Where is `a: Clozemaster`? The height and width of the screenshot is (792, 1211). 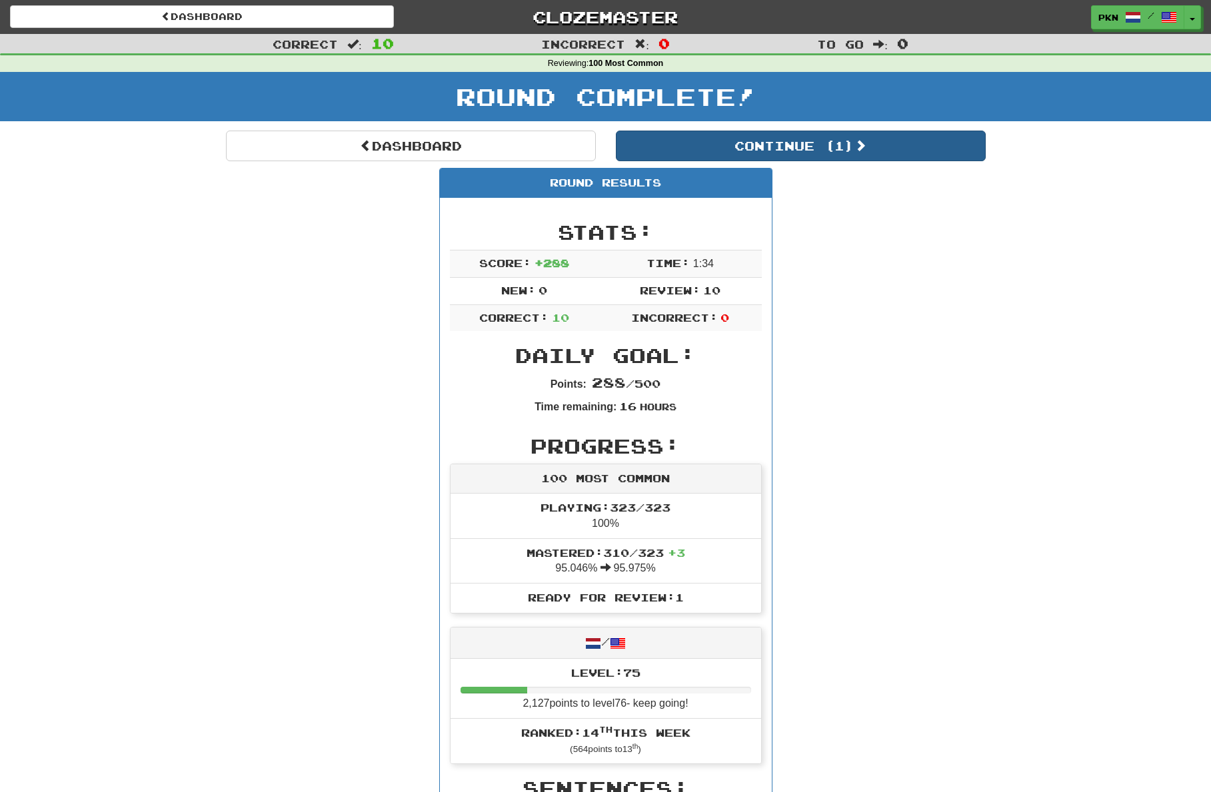
a: Clozemaster is located at coordinates (606, 17).